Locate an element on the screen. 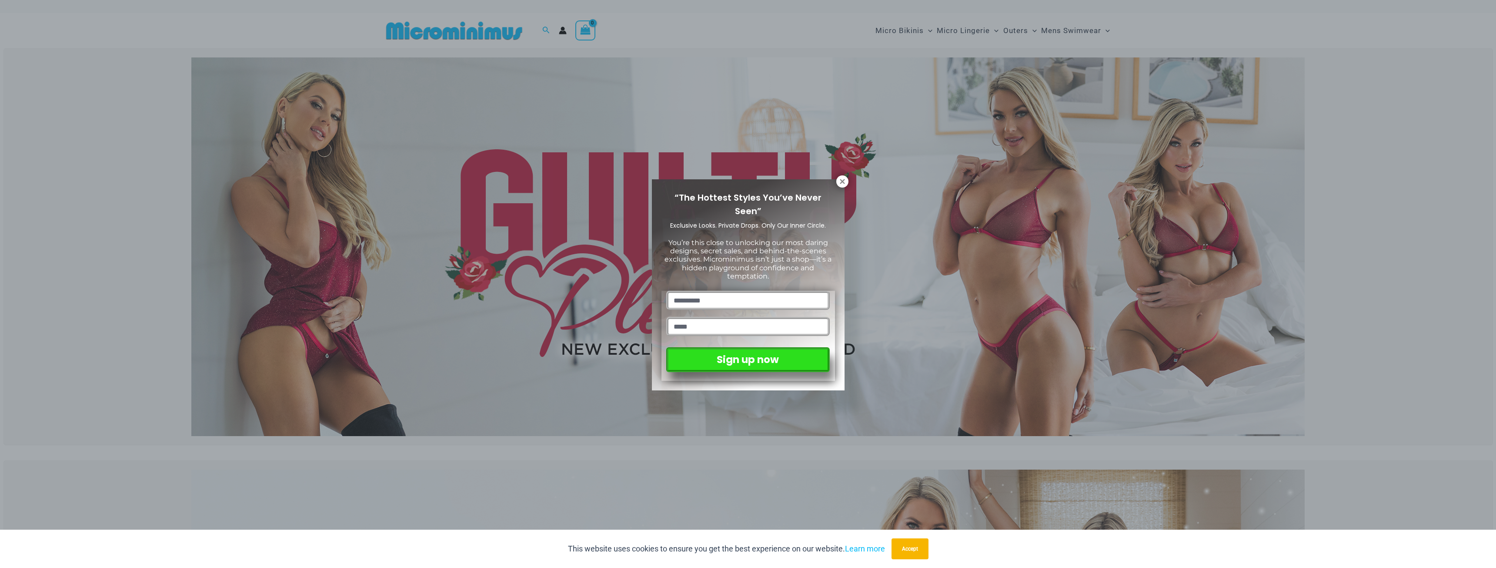 This screenshot has height=568, width=1496. button: Sign up now is located at coordinates (748, 359).